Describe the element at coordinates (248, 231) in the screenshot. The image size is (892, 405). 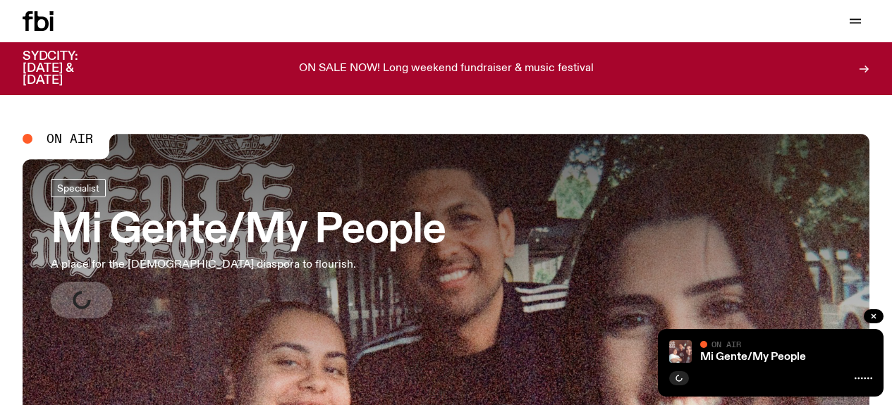
I see `h3: Mi Gente/My People` at that location.